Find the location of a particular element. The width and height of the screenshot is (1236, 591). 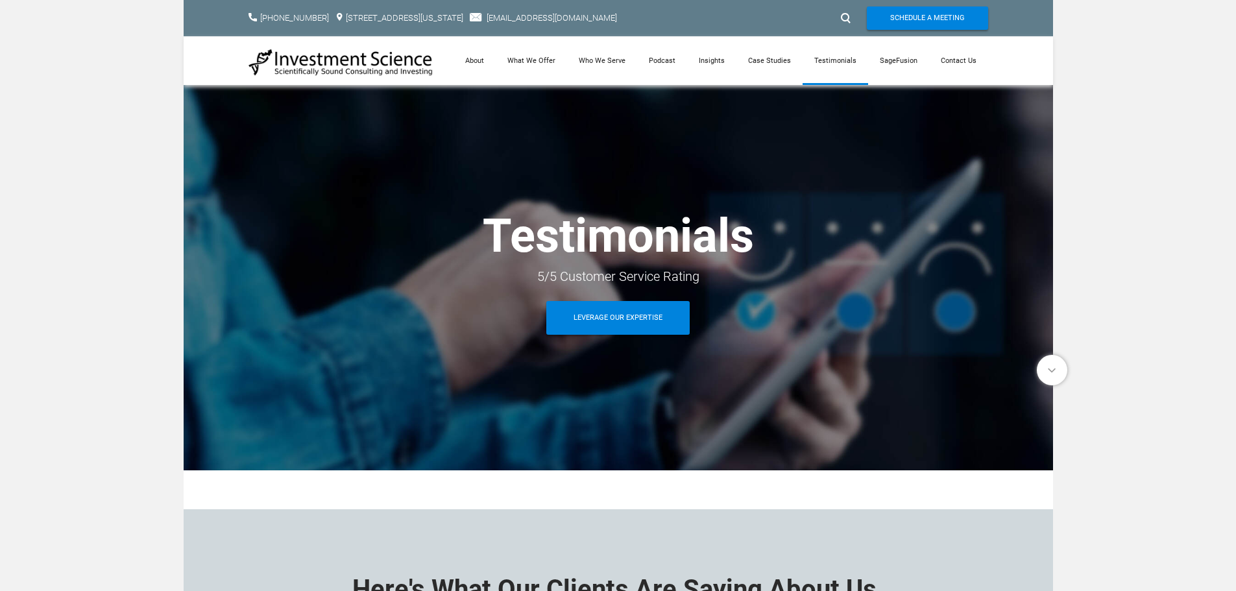

a: Who We Serve is located at coordinates (602, 60).